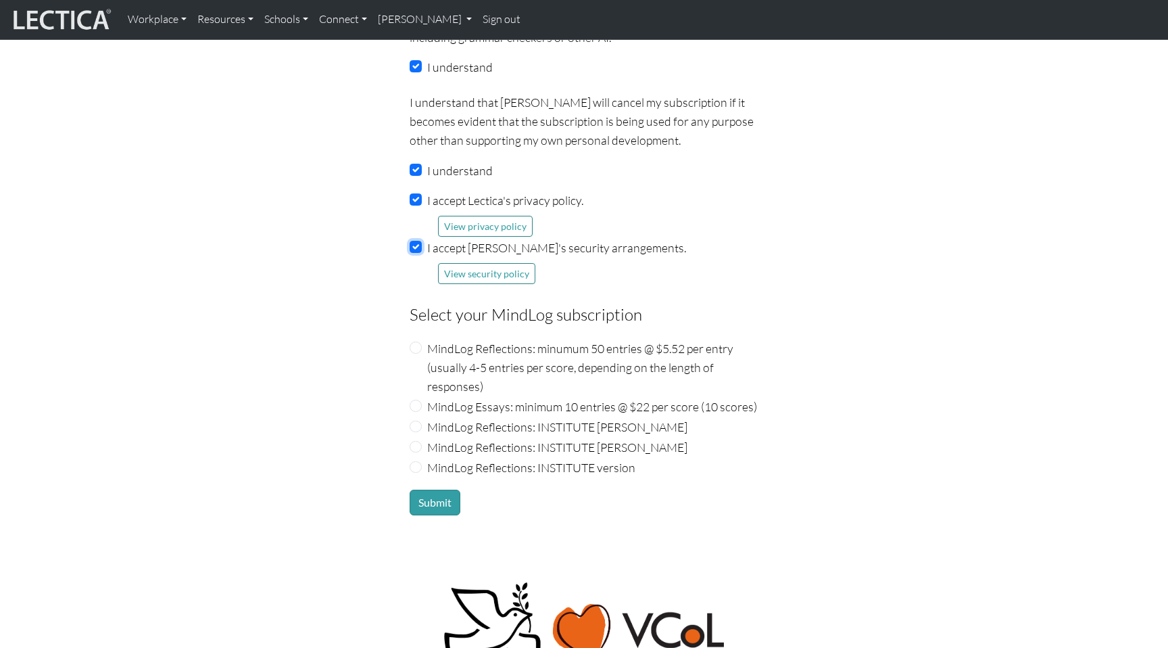 Image resolution: width=1168 pixels, height=648 pixels. Describe the element at coordinates (286, 20) in the screenshot. I see `a: Schools` at that location.